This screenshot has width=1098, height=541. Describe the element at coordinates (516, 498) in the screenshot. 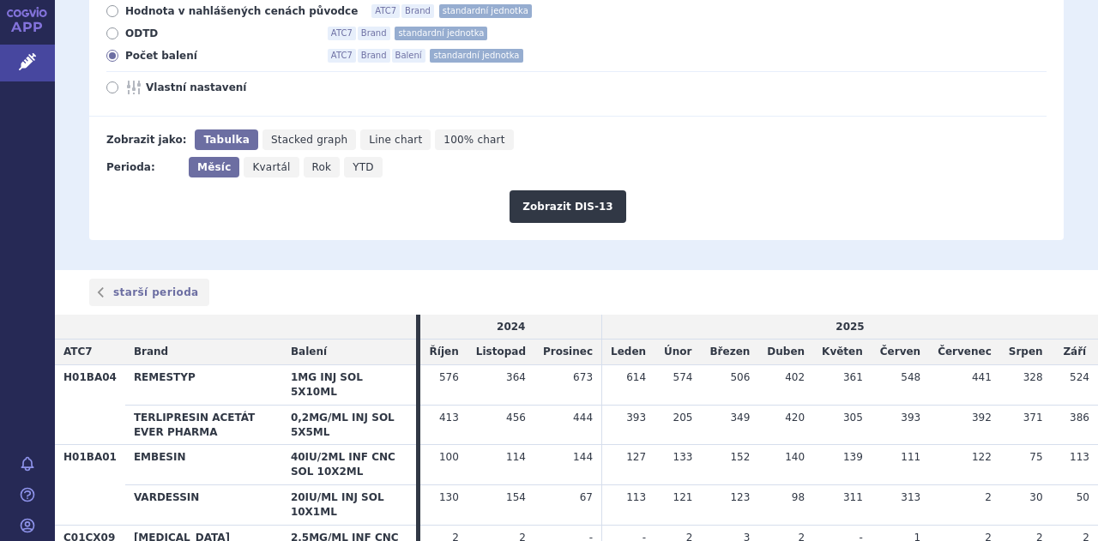

I see `span: 154` at that location.